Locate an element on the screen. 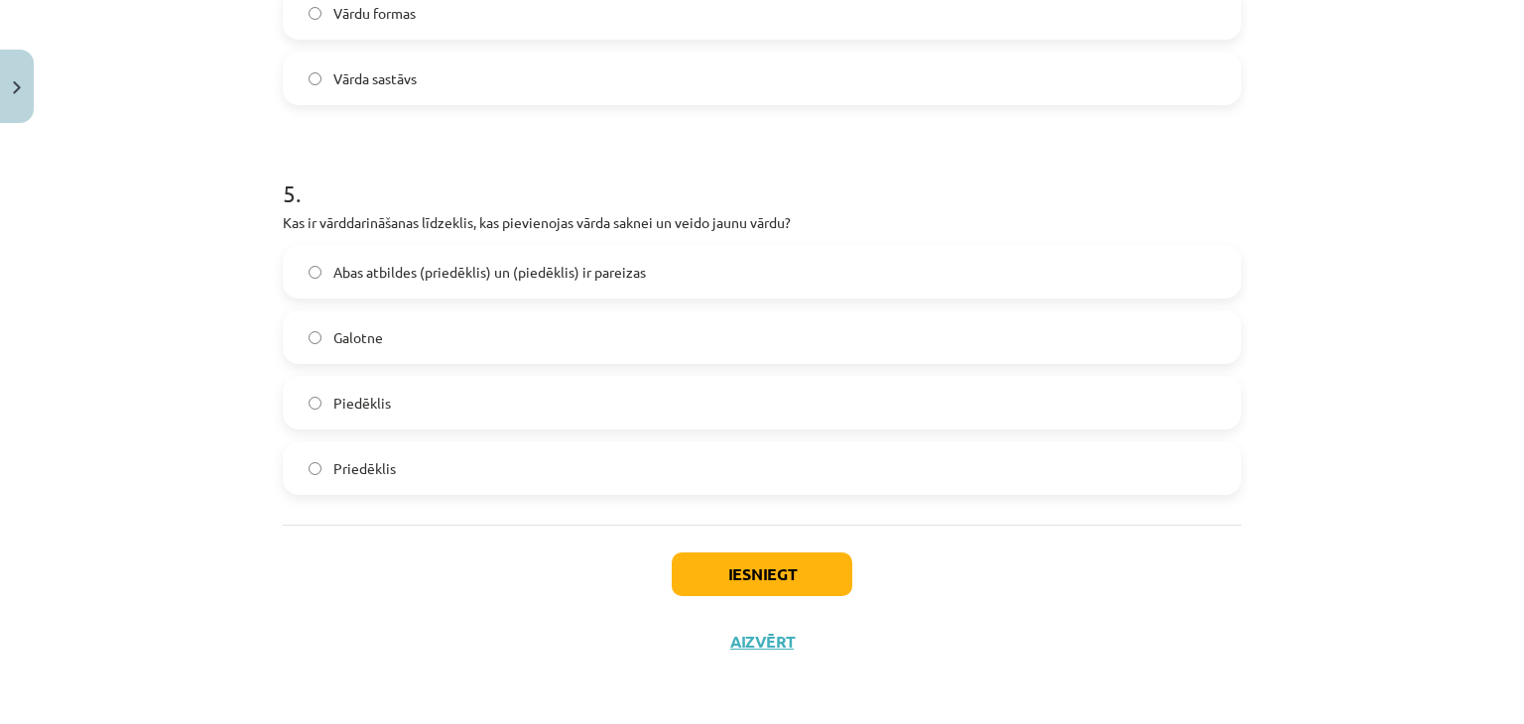 Image resolution: width=1524 pixels, height=724 pixels. input: Vārdu formas is located at coordinates (315, 13).